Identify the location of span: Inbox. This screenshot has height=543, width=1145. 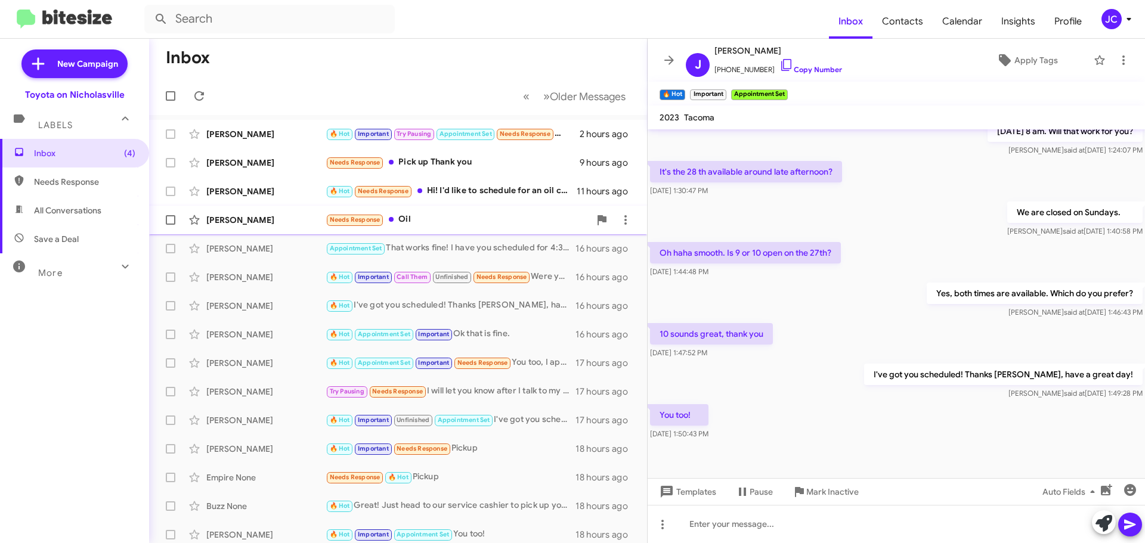
(850, 21).